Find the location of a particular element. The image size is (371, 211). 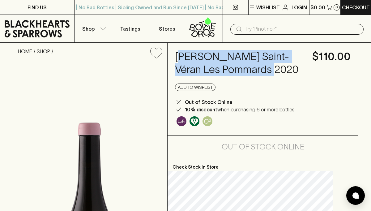

h4: $110.00 is located at coordinates (331, 57).